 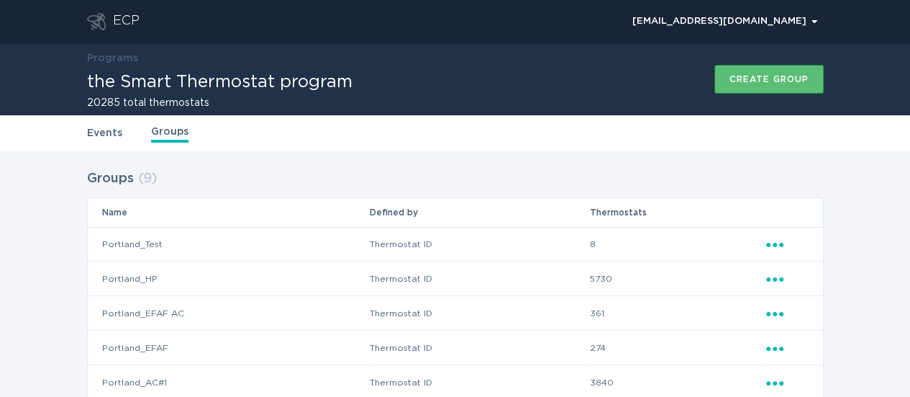 I want to click on td: Portland_HP, so click(x=228, y=279).